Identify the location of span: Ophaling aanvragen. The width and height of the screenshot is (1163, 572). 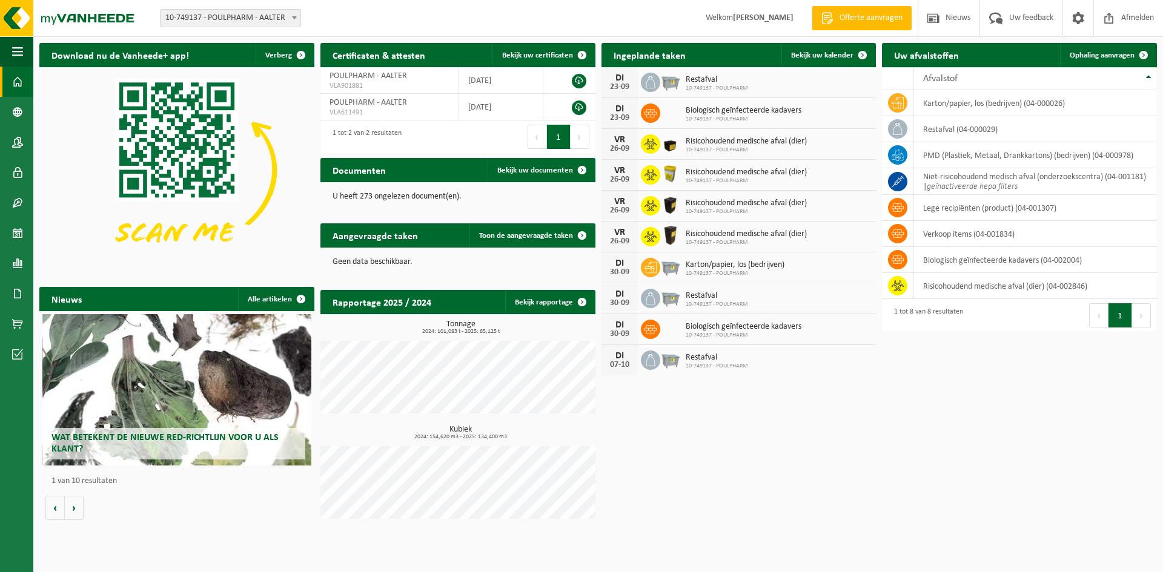
(1101, 55).